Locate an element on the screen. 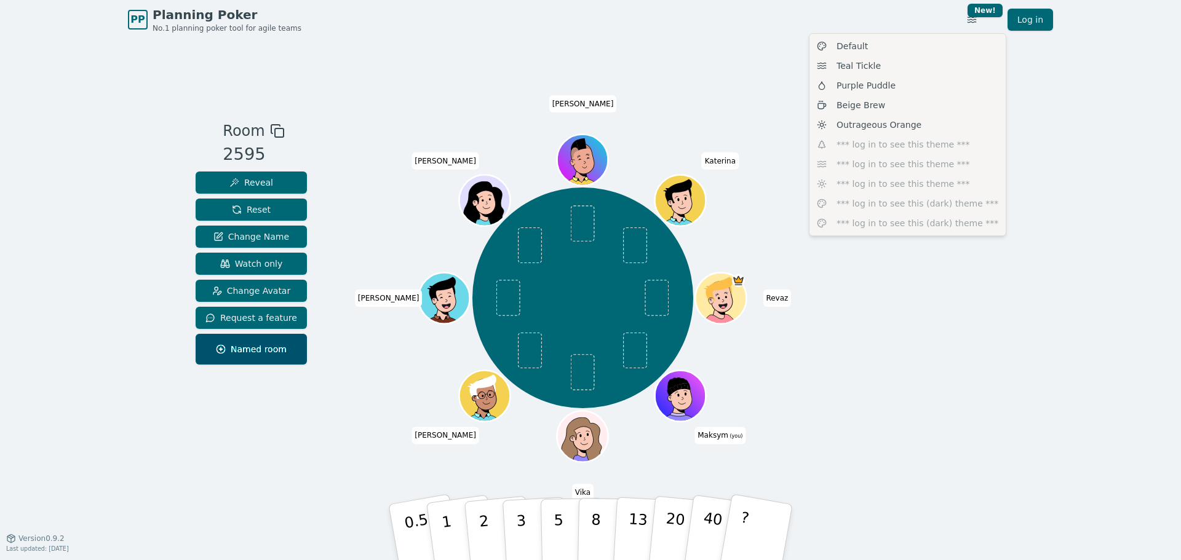 The width and height of the screenshot is (1181, 560). span: Outrageous Orange is located at coordinates (879, 125).